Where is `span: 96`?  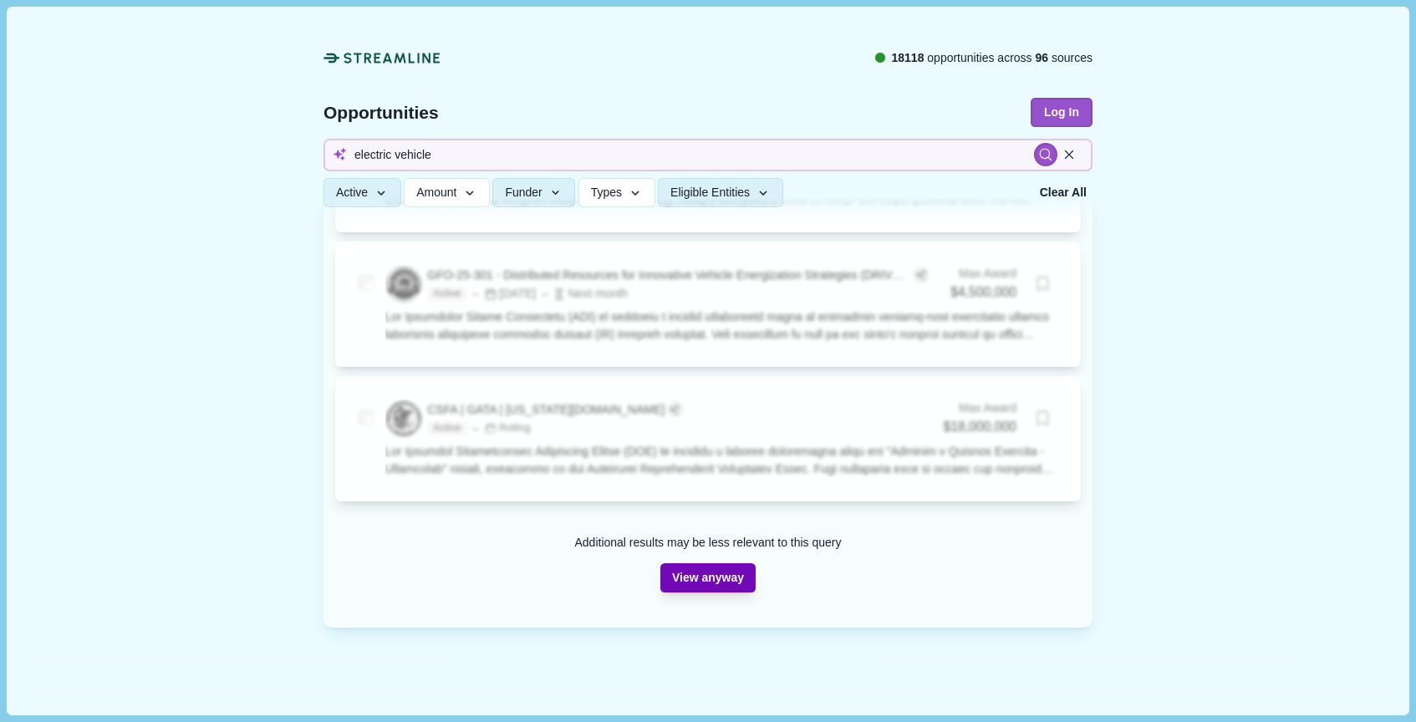
span: 96 is located at coordinates (1042, 58).